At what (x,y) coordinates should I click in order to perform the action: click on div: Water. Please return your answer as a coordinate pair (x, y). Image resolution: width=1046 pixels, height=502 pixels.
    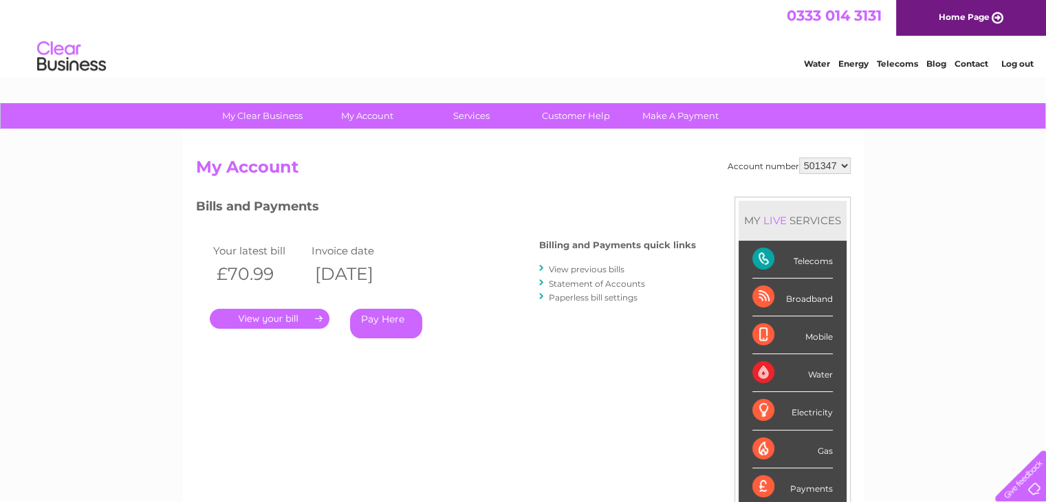
    Looking at the image, I should click on (793, 373).